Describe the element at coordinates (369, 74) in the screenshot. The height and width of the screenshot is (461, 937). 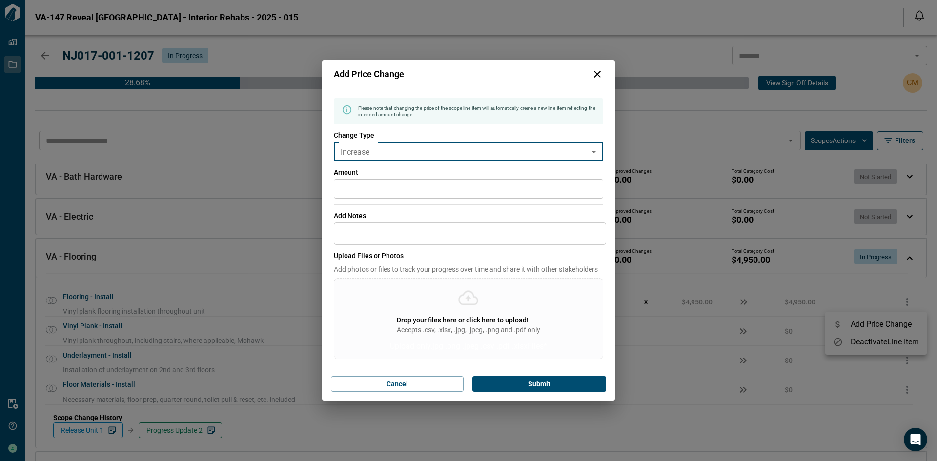
I see `span: Add Price Change` at that location.